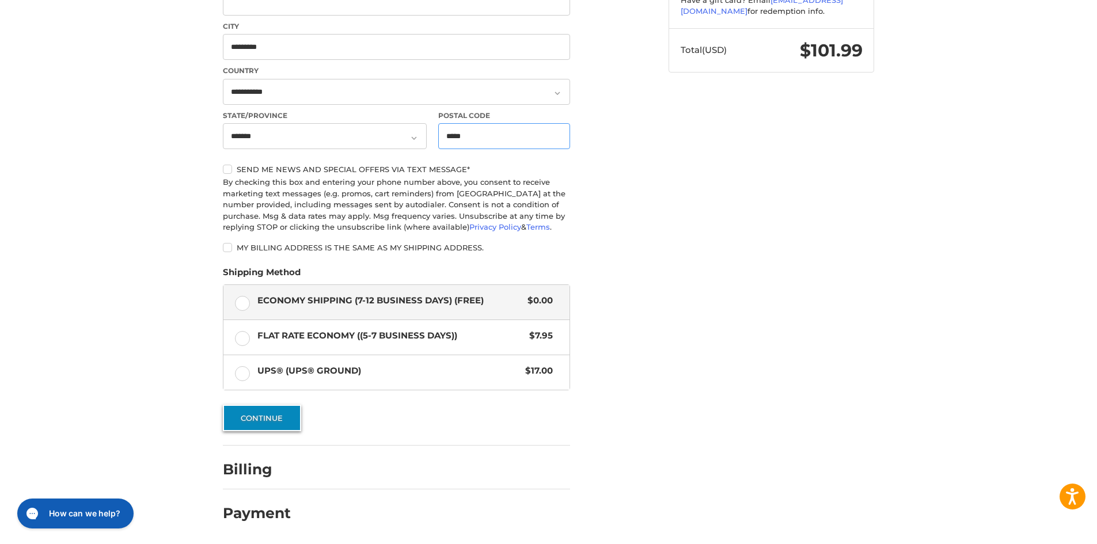  I want to click on h2: Billing, so click(256, 469).